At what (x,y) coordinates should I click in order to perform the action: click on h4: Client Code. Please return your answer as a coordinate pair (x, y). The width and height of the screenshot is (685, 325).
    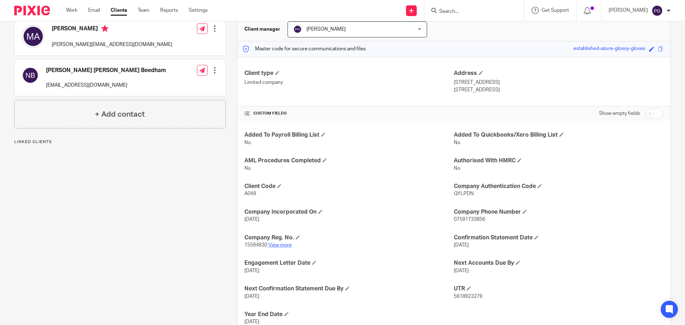
    Looking at the image, I should click on (349, 186).